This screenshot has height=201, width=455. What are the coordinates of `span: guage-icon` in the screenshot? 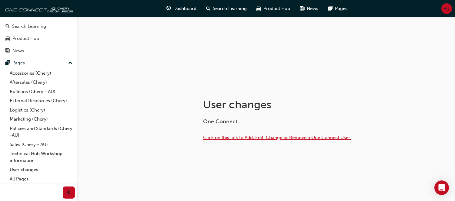 It's located at (169, 8).